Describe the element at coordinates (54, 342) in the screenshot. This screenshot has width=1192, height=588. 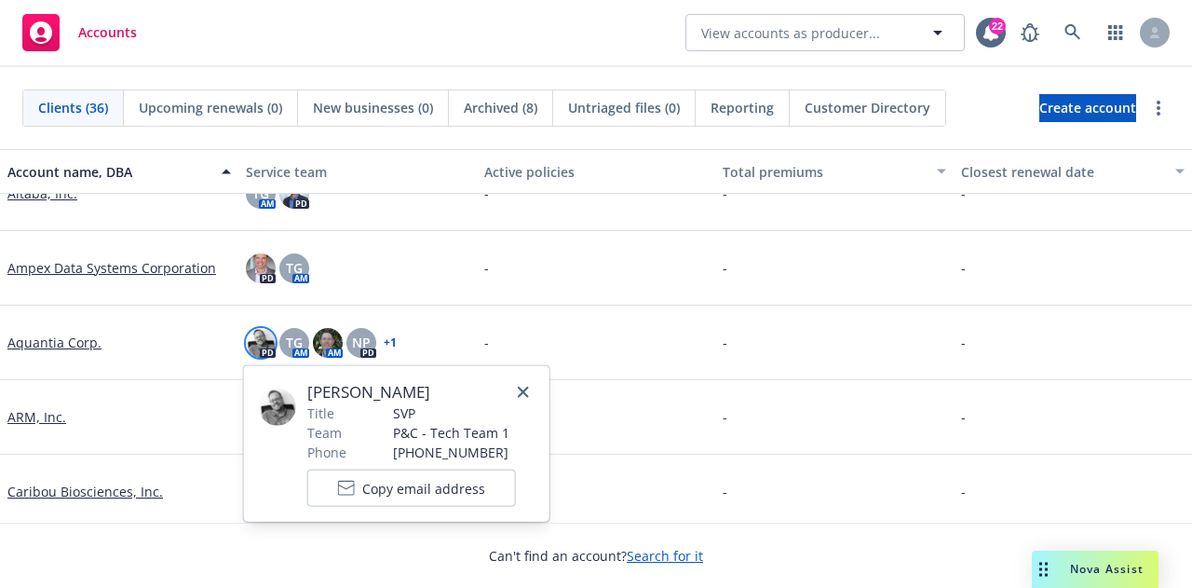
I see `a: Aquantia Corp.` at that location.